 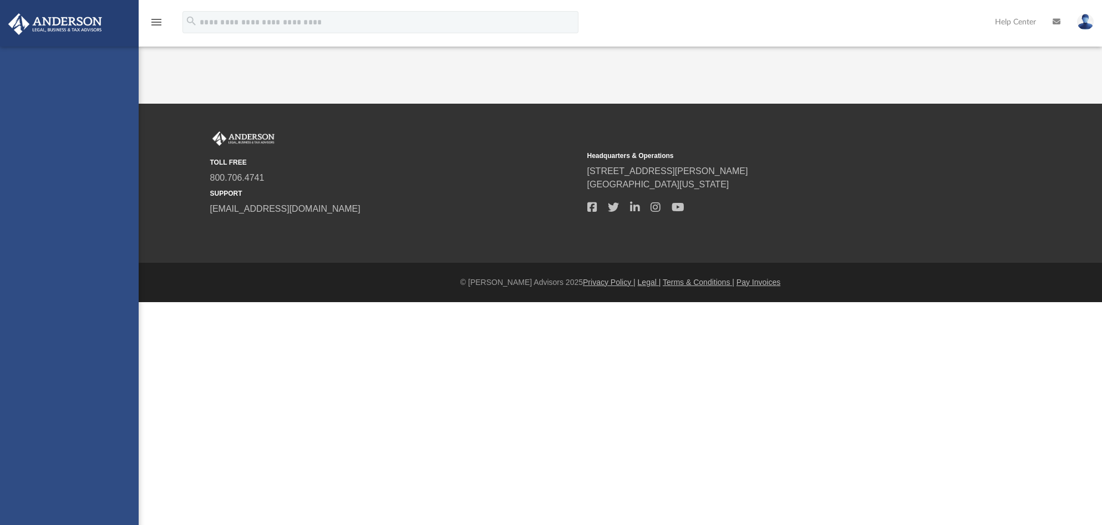 I want to click on a: Legal |, so click(x=649, y=282).